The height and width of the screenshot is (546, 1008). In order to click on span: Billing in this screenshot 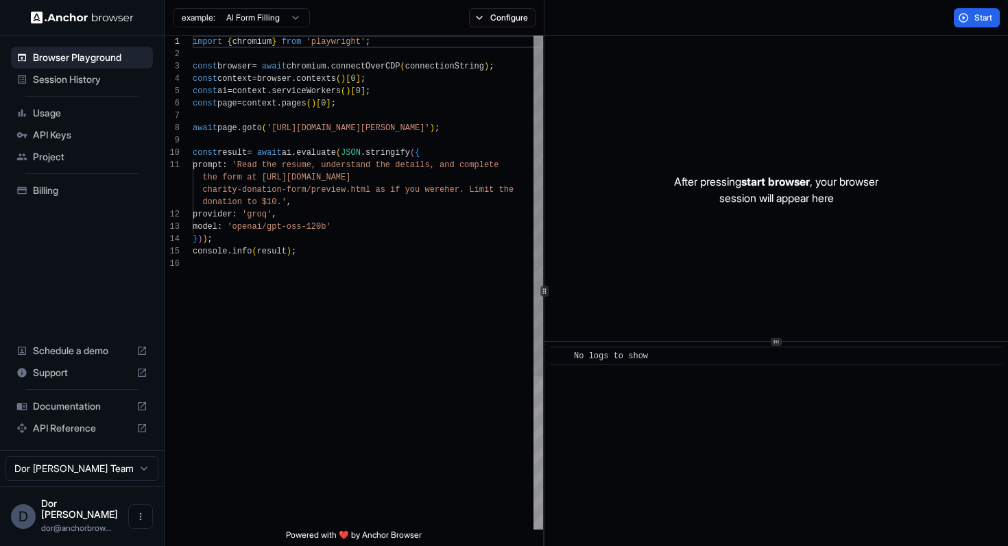, I will do `click(90, 191)`.